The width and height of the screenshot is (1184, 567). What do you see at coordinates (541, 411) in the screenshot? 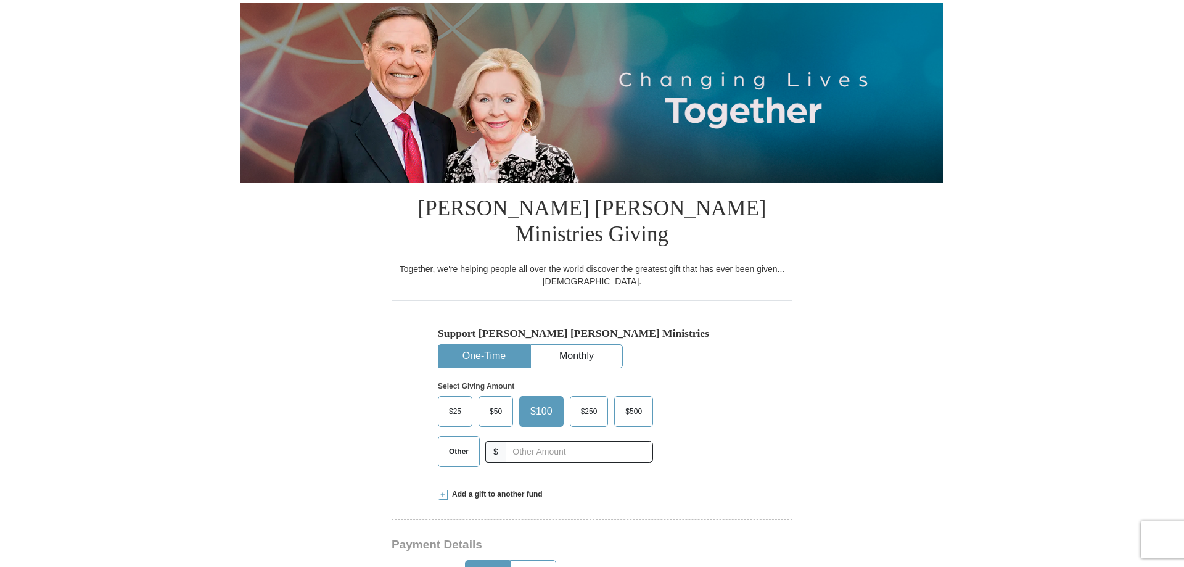
I see `span: $100` at bounding box center [541, 411].